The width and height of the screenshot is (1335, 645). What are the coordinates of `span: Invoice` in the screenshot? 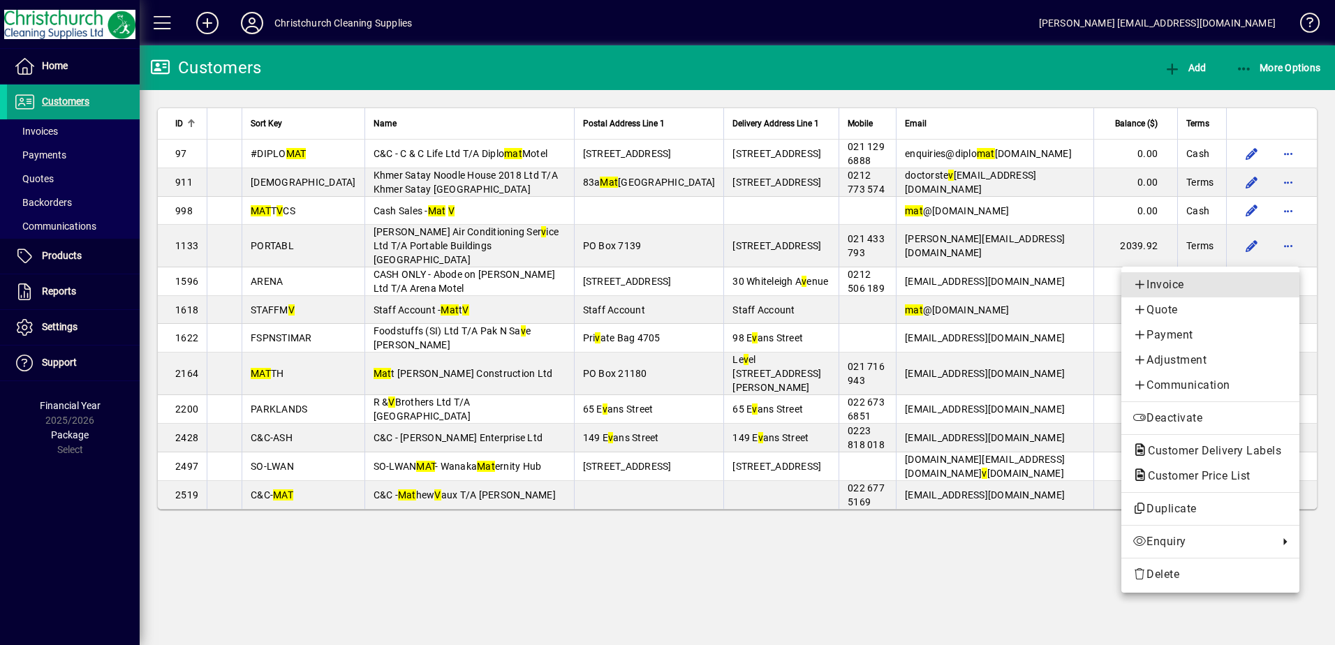 It's located at (1210, 285).